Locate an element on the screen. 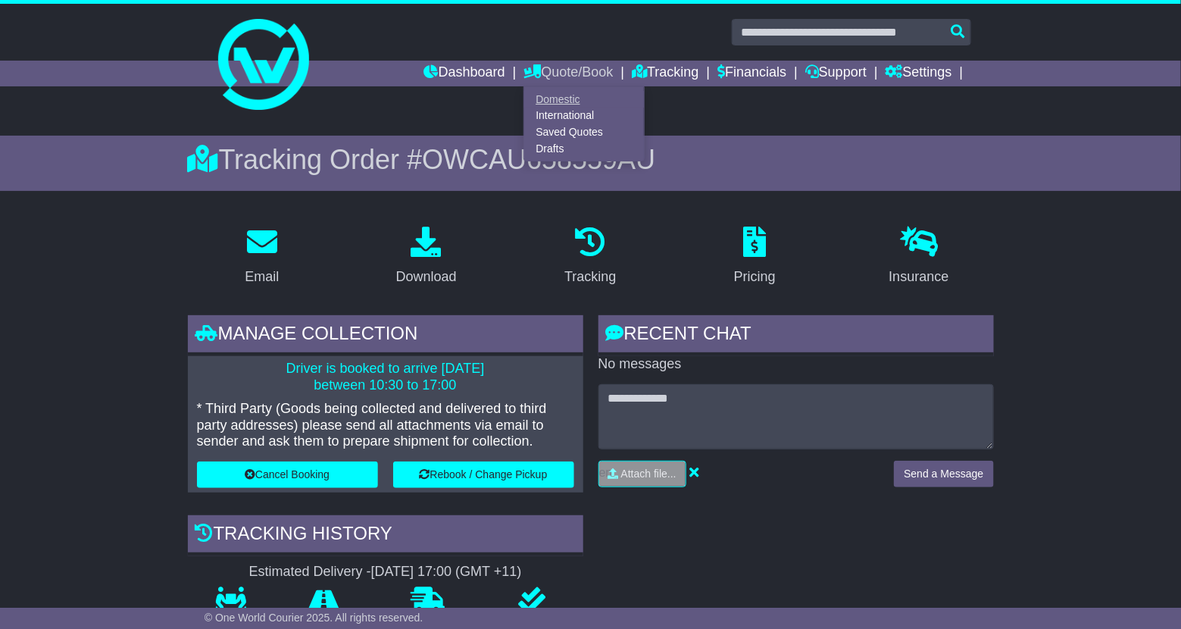 The width and height of the screenshot is (1181, 629). a: Quote/Book is located at coordinates (568, 73).